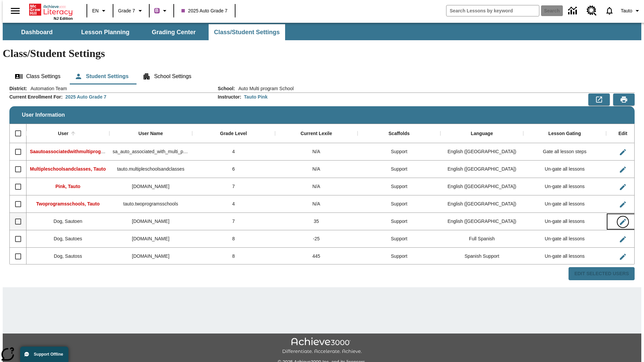 The height and width of the screenshot is (362, 644). What do you see at coordinates (151, 187) in the screenshot?
I see `div: tauto.pink` at bounding box center [151, 187].